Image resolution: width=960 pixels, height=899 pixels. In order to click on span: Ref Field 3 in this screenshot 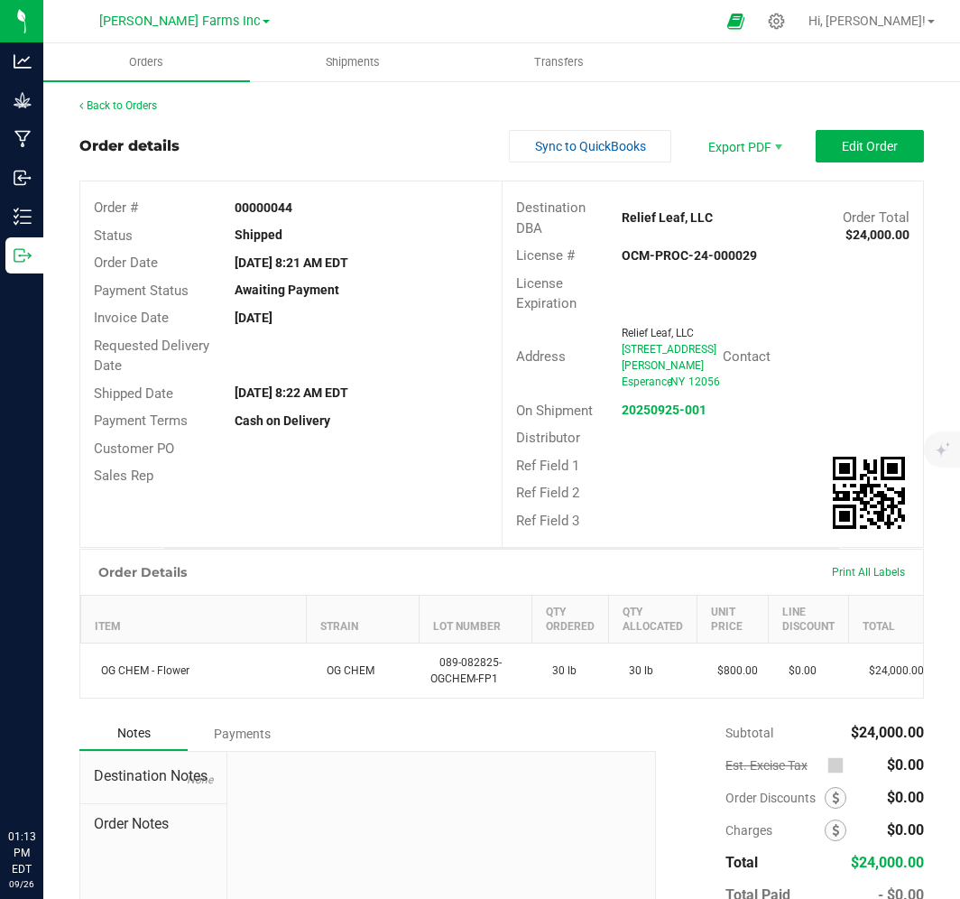, I will do `click(548, 521)`.